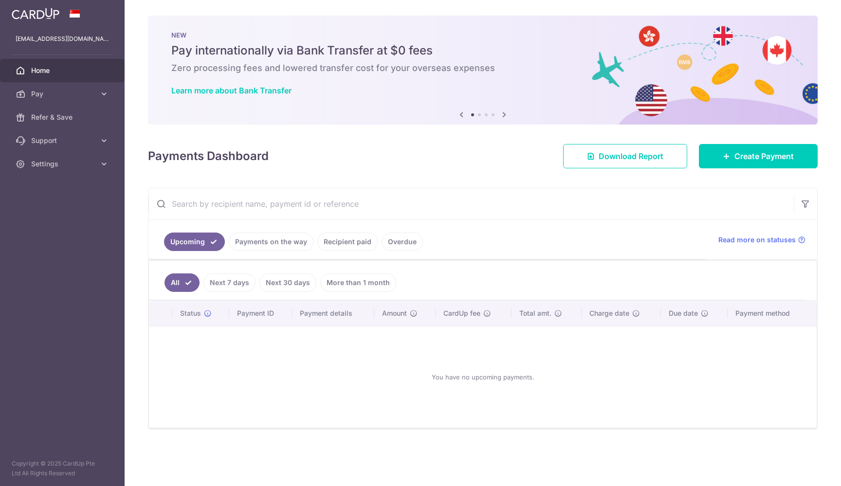 Image resolution: width=841 pixels, height=486 pixels. What do you see at coordinates (625, 156) in the screenshot?
I see `a: Download Report` at bounding box center [625, 156].